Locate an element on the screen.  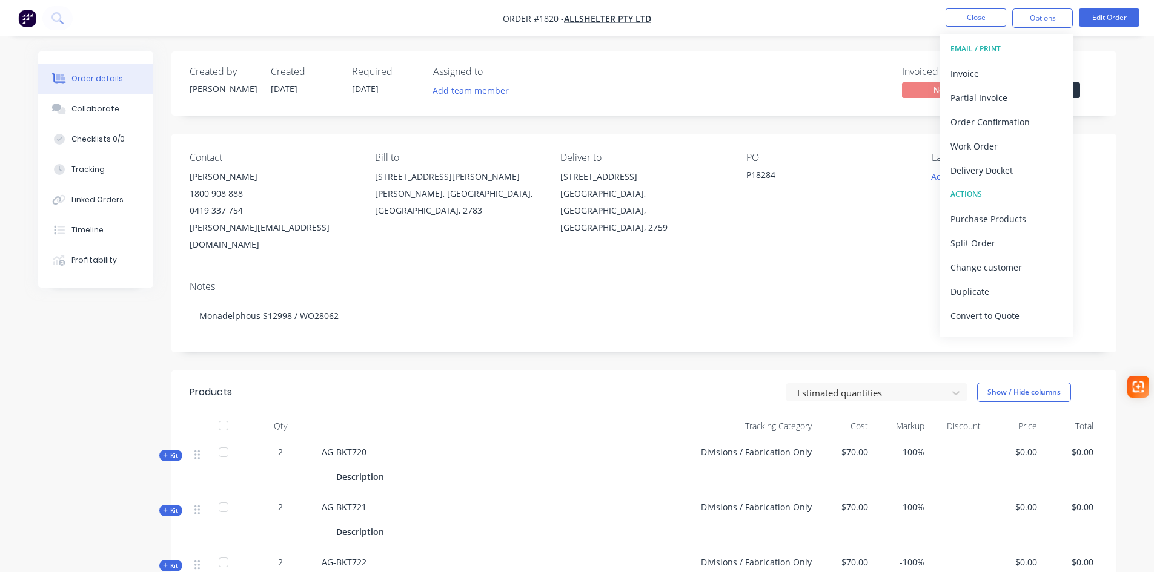
div: Created by is located at coordinates (223, 71).